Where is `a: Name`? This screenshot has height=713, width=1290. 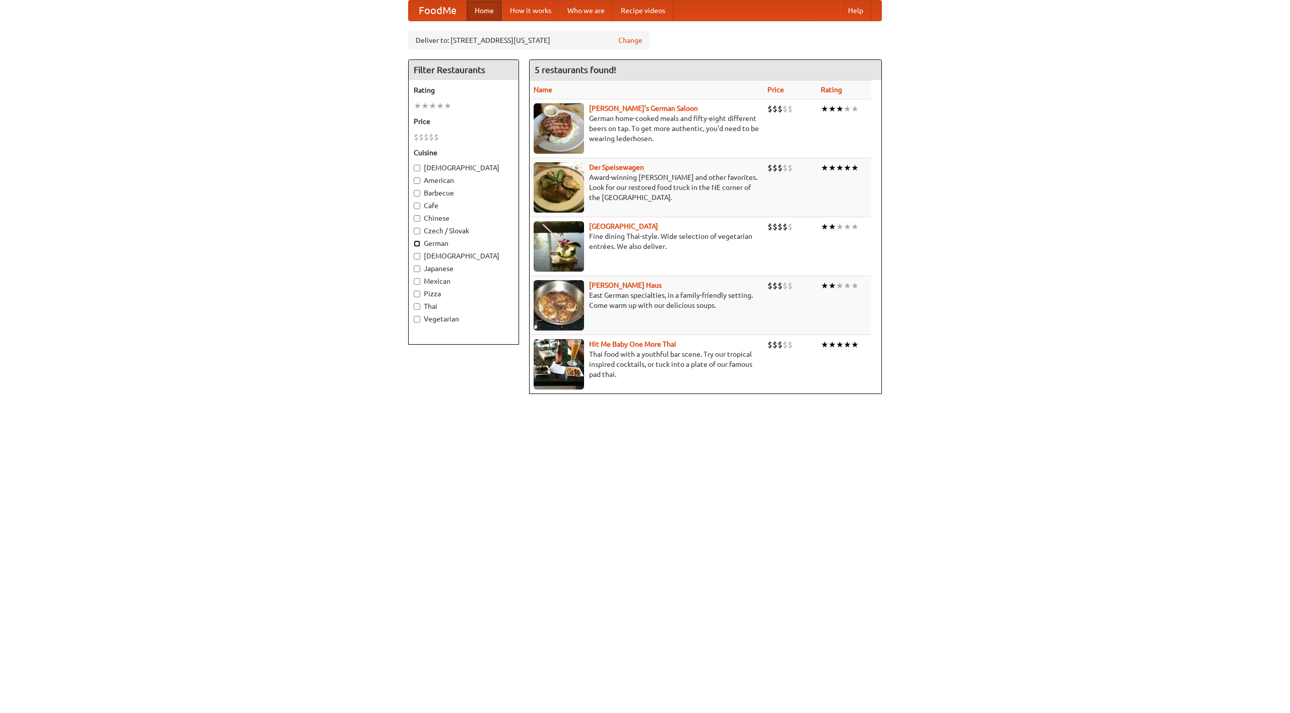
a: Name is located at coordinates (543, 90).